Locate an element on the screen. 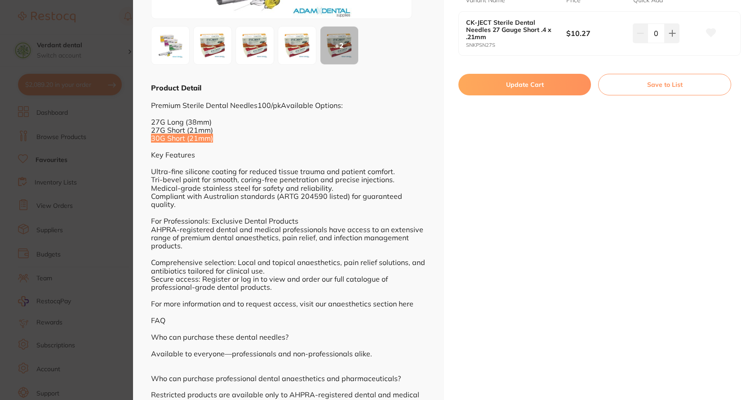 This screenshot has height=400, width=755. button: Update Cart is located at coordinates (525, 85).